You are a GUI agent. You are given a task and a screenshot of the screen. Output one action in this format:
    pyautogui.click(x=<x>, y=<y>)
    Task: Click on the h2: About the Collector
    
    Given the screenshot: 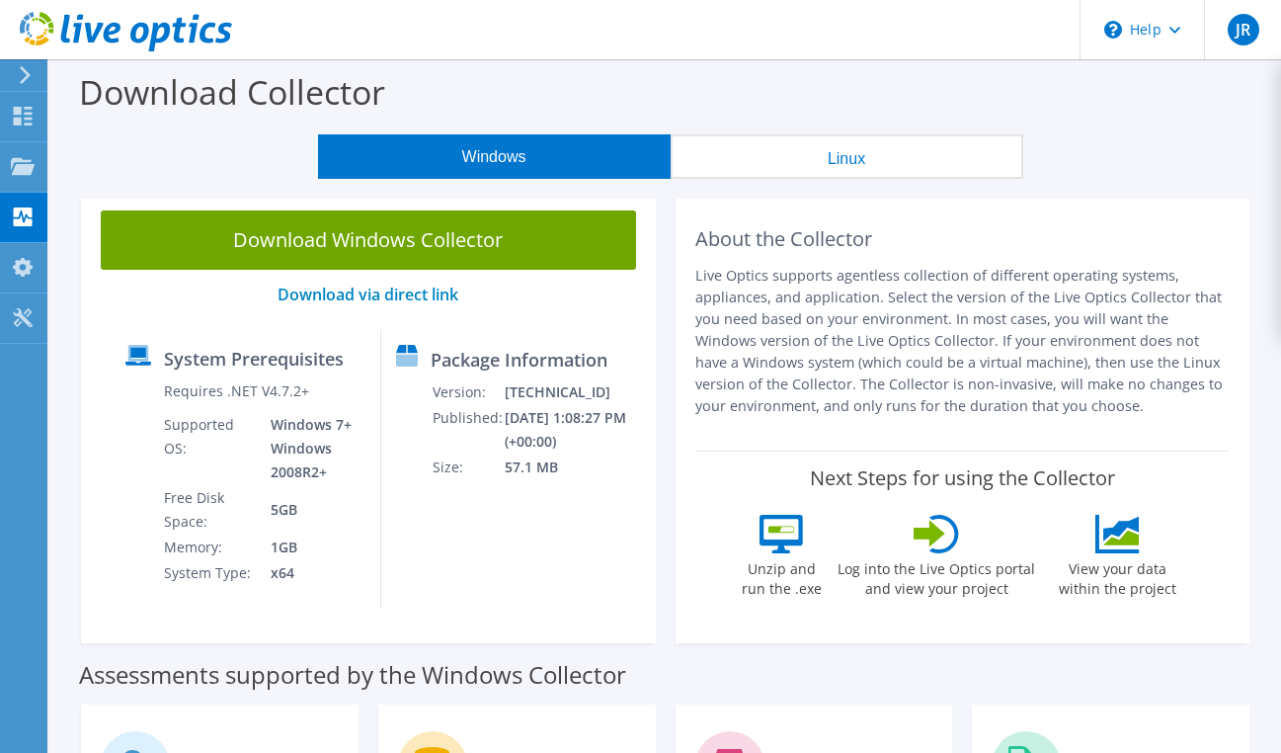 What is the action you would take?
    pyautogui.click(x=963, y=239)
    